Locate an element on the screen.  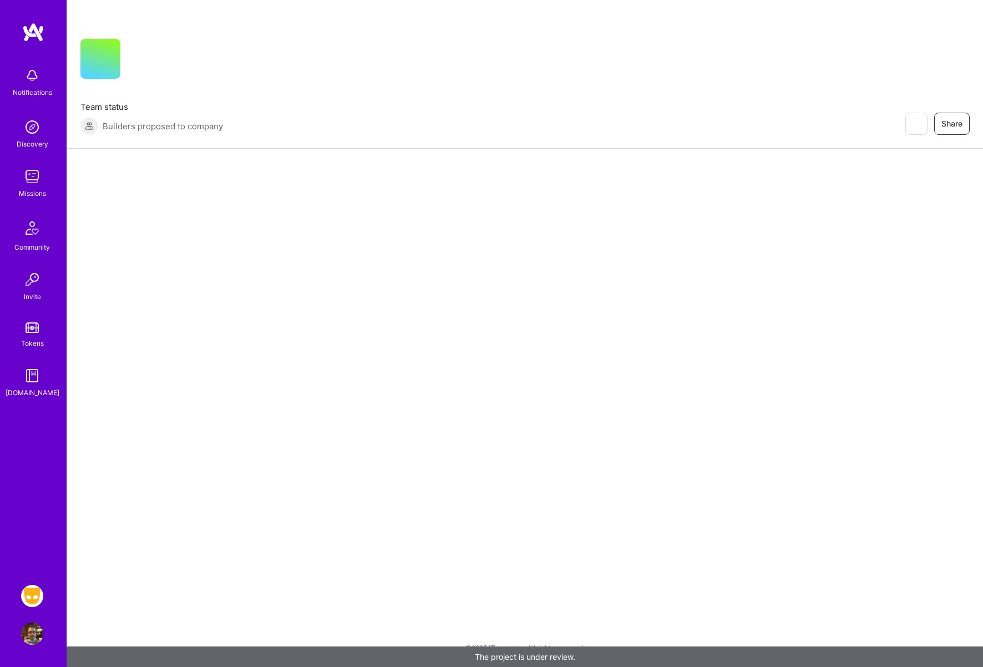
img: discovery is located at coordinates (32, 127).